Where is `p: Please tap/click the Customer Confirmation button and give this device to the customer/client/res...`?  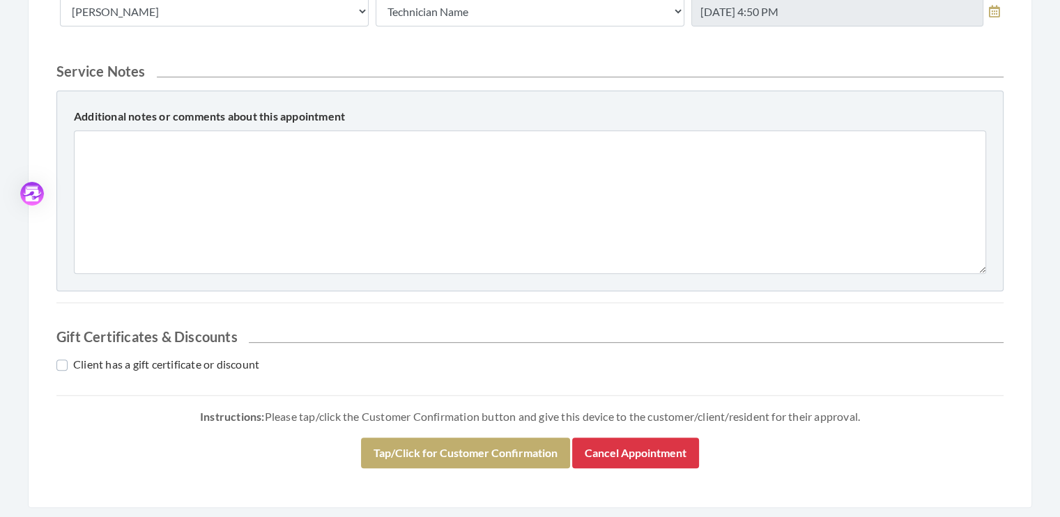 p: Please tap/click the Customer Confirmation button and give this device to the customer/client/res... is located at coordinates (529, 417).